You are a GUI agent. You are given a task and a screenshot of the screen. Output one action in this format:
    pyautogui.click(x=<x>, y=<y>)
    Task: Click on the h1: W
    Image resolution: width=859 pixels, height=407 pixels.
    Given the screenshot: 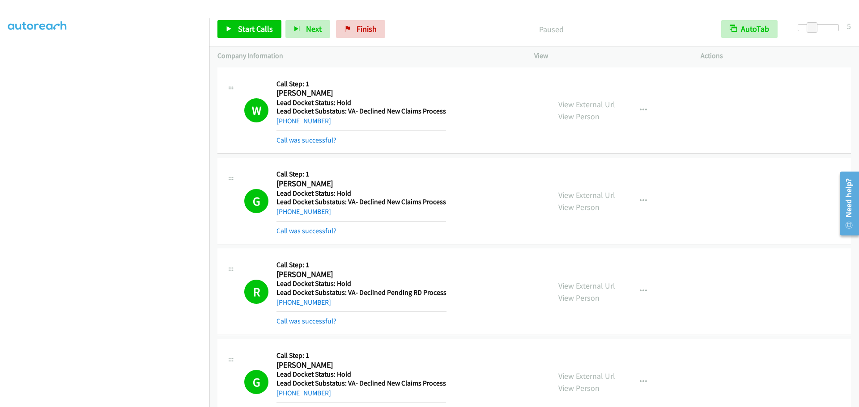 What is the action you would take?
    pyautogui.click(x=256, y=110)
    